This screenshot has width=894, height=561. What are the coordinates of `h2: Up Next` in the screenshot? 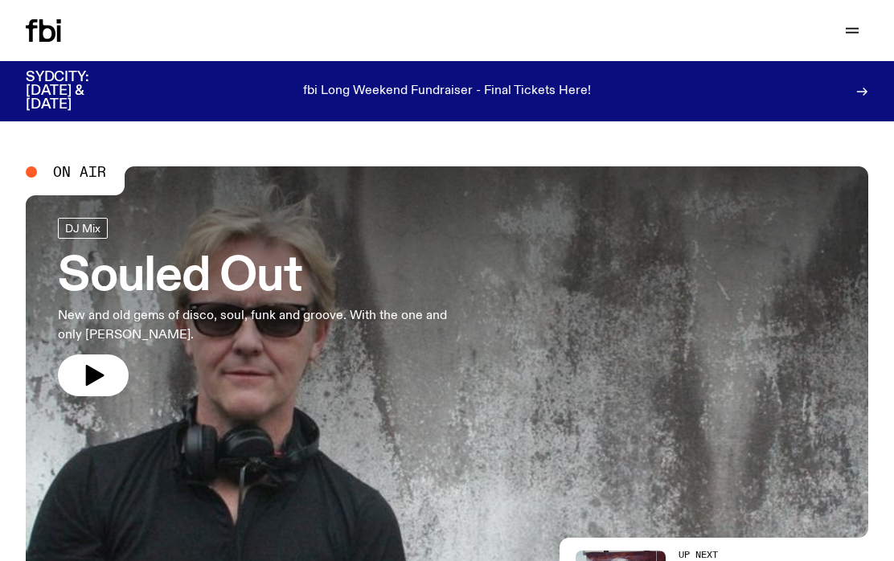 It's located at (749, 555).